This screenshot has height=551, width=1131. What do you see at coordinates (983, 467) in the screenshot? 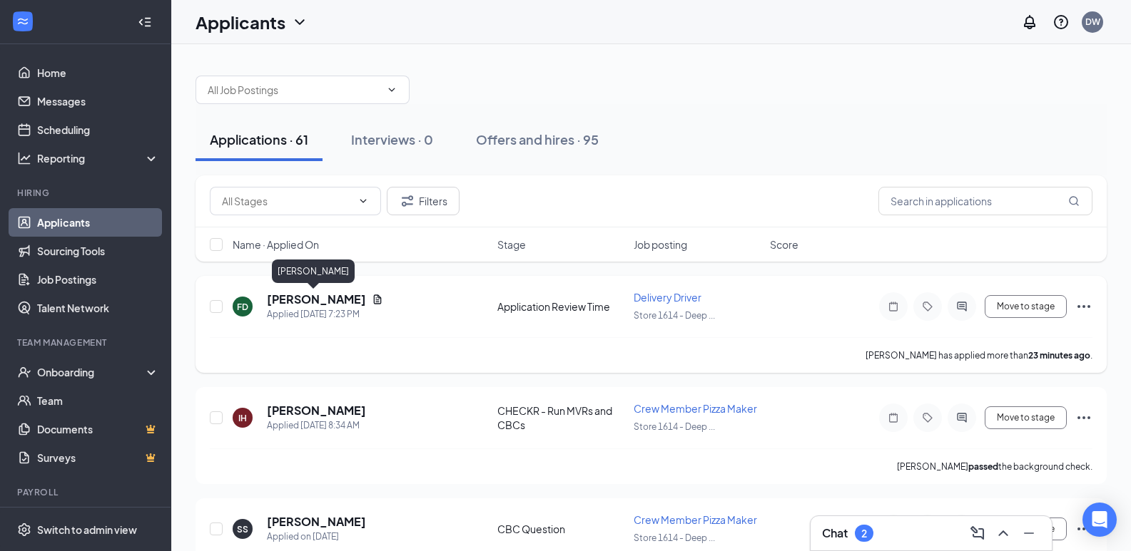
I see `b: passed` at bounding box center [983, 467].